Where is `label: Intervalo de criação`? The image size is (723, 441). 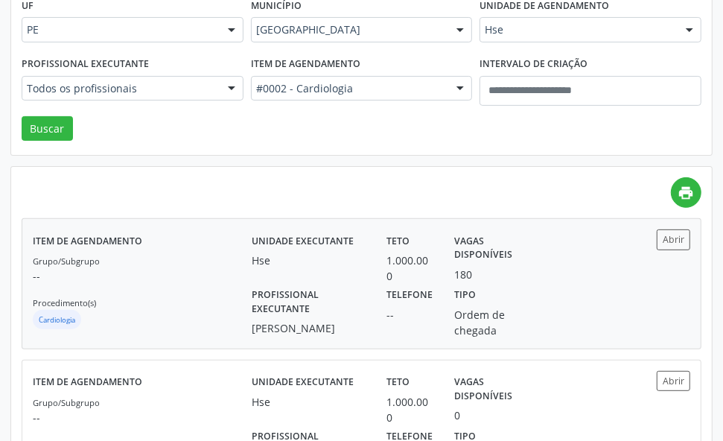 label: Intervalo de criação is located at coordinates (533, 64).